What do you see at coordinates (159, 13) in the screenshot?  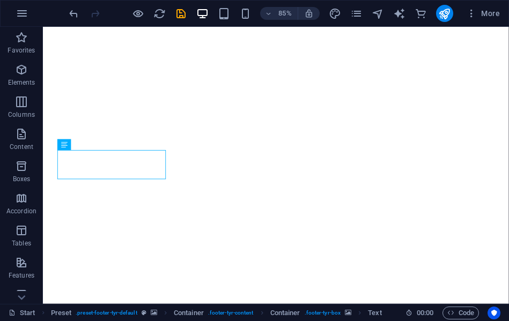 I see `i: Reload page` at bounding box center [159, 13].